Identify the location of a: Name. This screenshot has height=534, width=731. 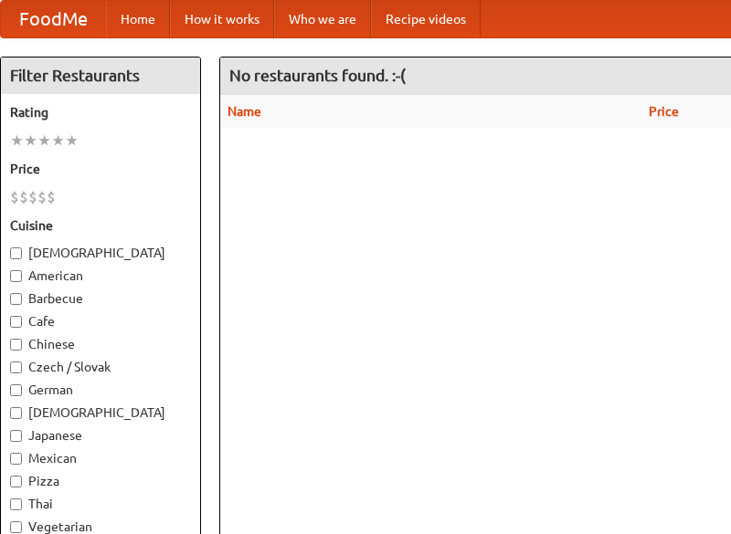
(244, 111).